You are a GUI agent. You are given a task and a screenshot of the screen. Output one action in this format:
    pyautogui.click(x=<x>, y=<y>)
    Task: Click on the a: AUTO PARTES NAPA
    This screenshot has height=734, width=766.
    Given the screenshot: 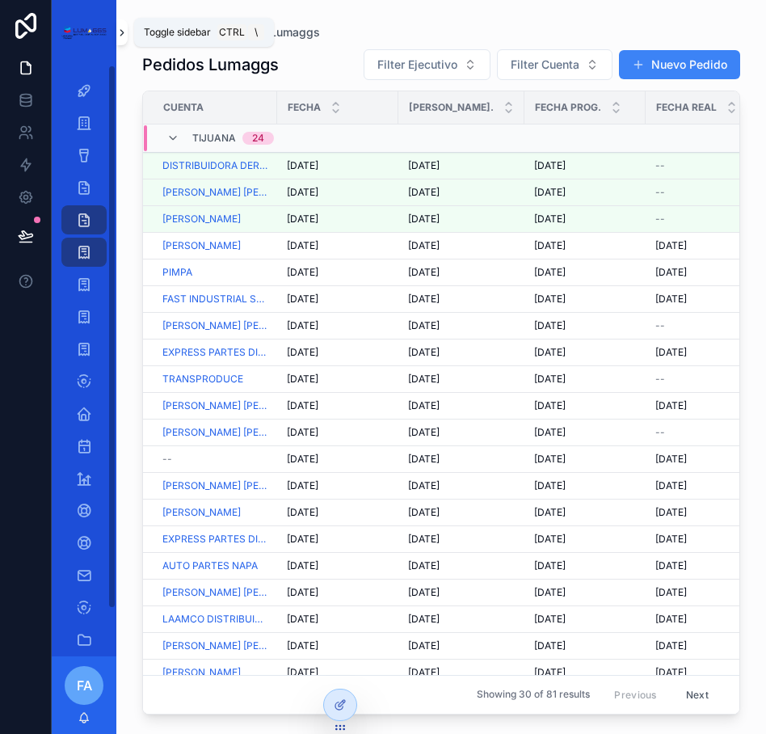 What is the action you would take?
    pyautogui.click(x=210, y=566)
    